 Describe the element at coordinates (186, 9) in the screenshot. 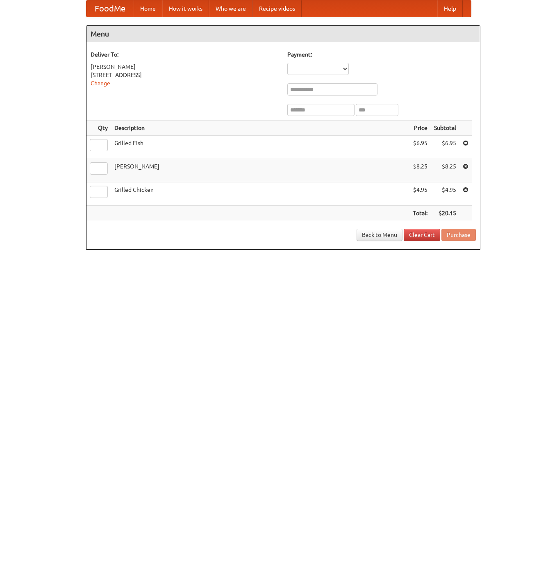

I see `a: How it works` at that location.